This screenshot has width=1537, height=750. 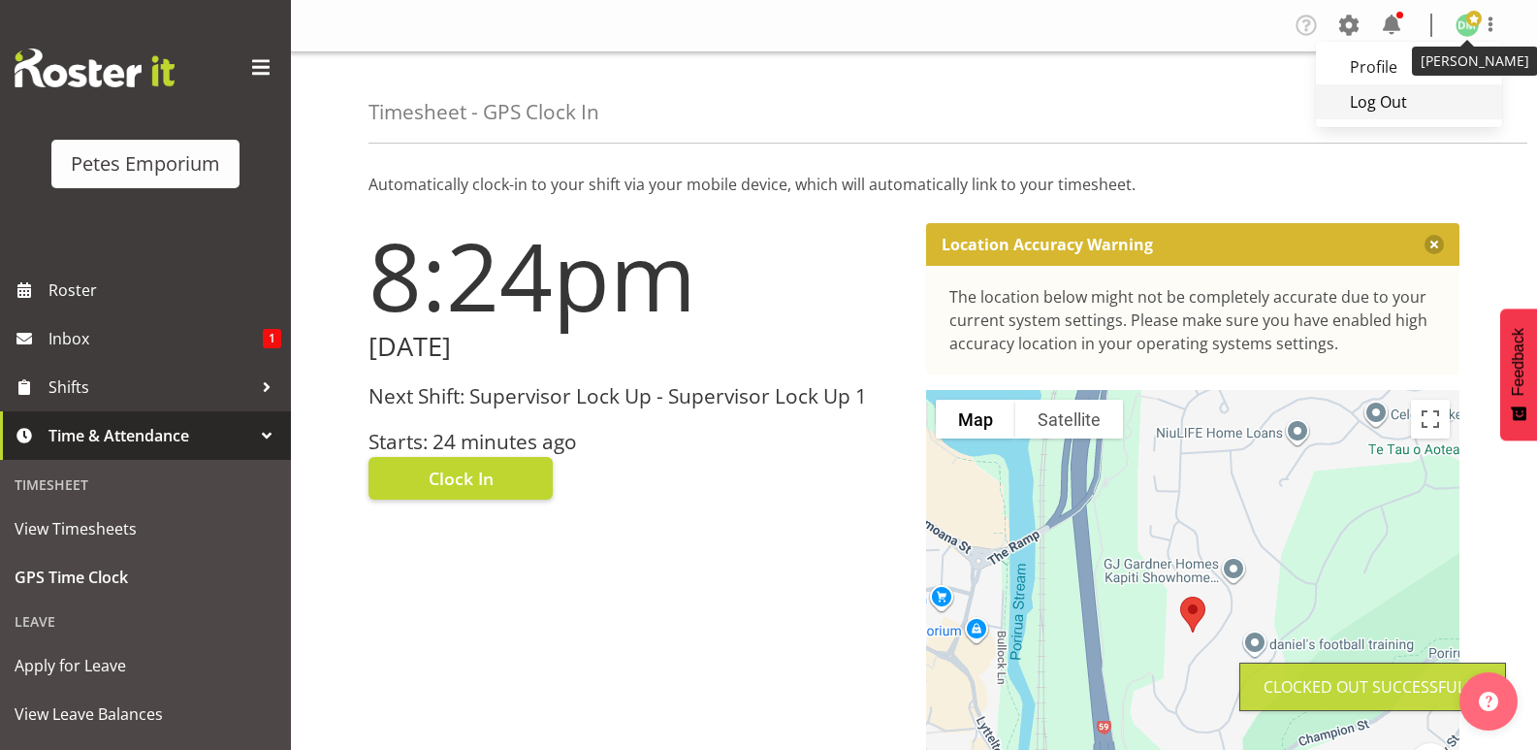 What do you see at coordinates (165, 290) in the screenshot?
I see `span: Roster` at bounding box center [165, 290].